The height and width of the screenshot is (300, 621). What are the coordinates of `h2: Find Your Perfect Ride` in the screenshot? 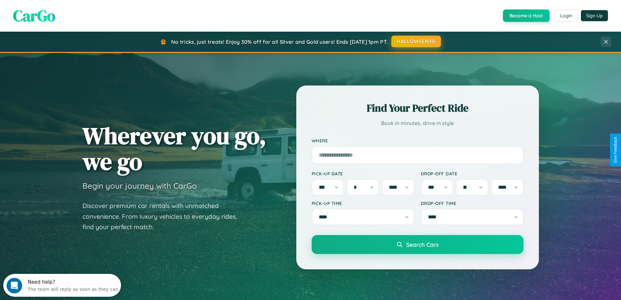 It's located at (418, 108).